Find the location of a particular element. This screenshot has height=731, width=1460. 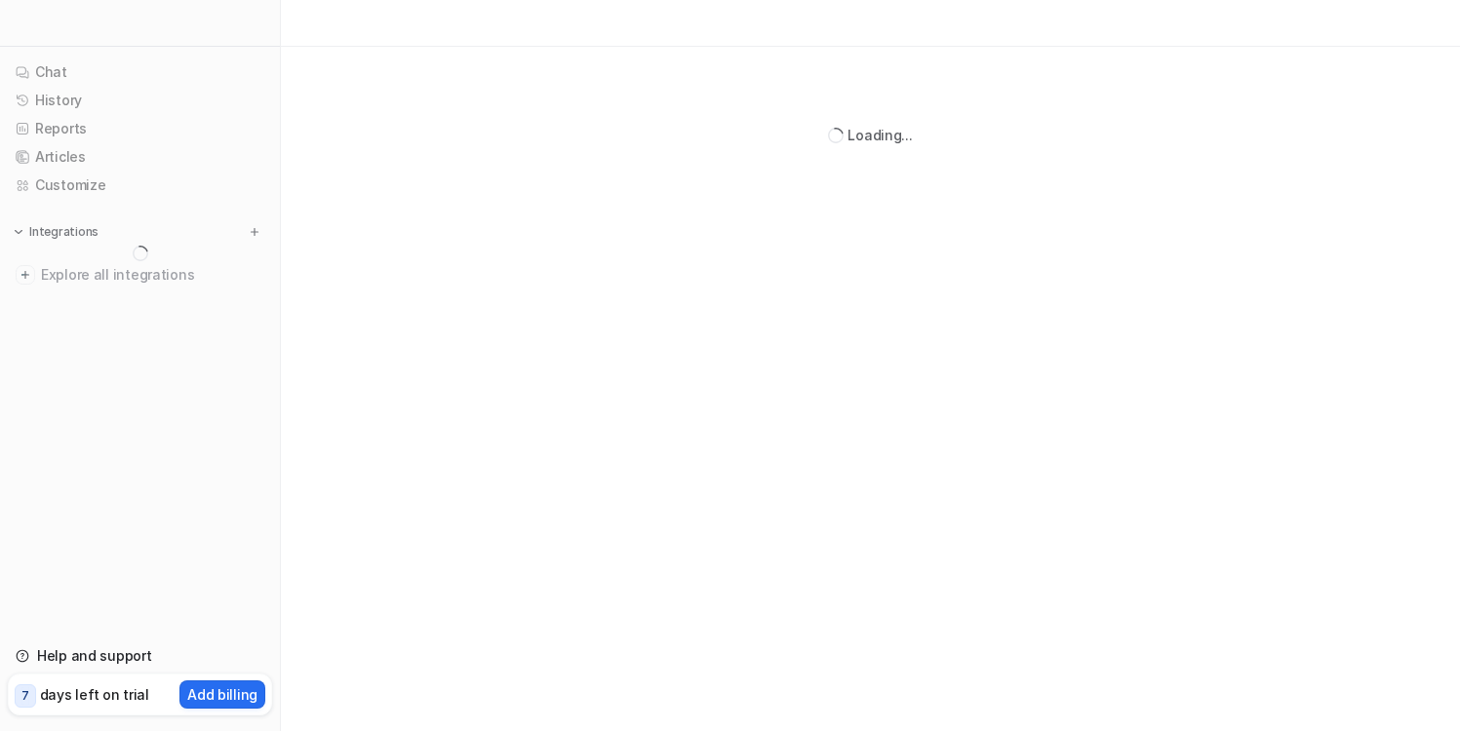

button: Integrations is located at coordinates (56, 232).